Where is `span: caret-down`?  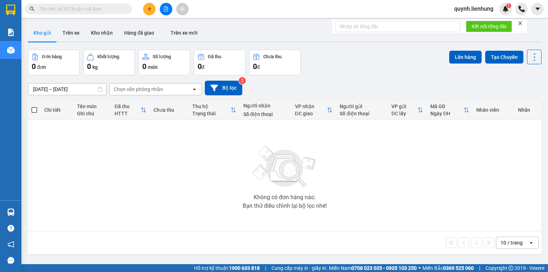 span: caret-down is located at coordinates (538, 9).